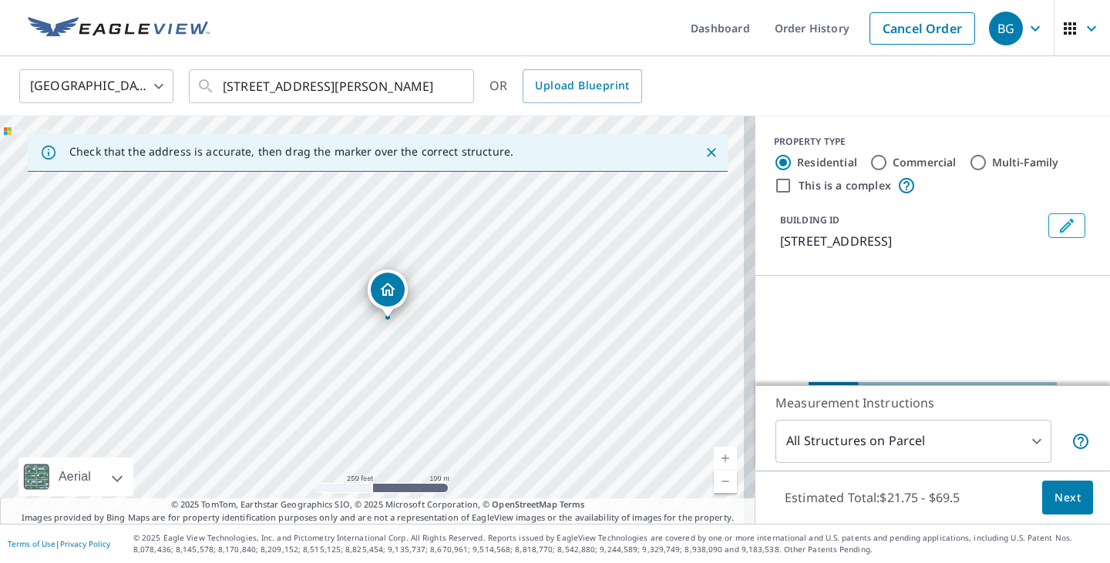  What do you see at coordinates (913, 442) in the screenshot?
I see `div: All Structures on Parcel` at bounding box center [913, 442].